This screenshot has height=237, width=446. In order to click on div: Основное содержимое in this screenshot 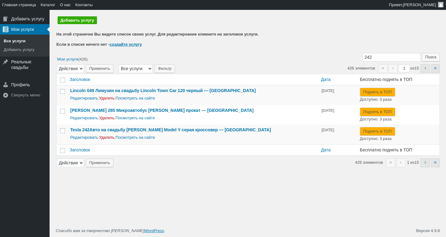, I will do `click(251, 102)`.